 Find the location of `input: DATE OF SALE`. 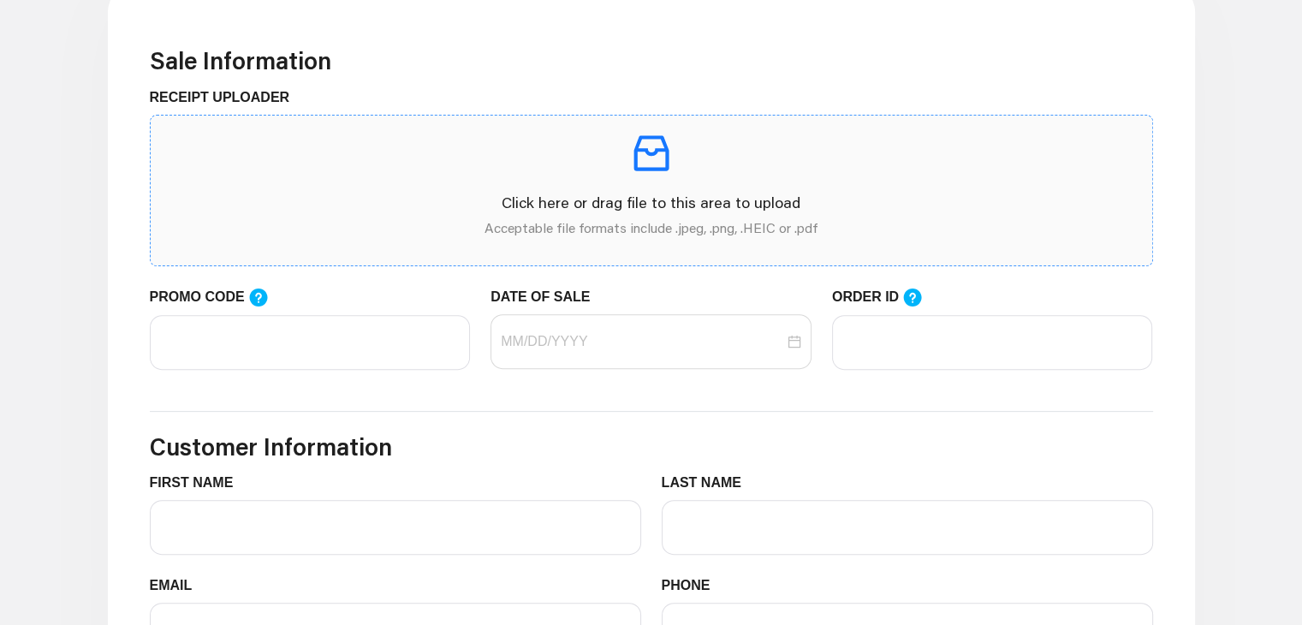

input: DATE OF SALE is located at coordinates (642, 342).